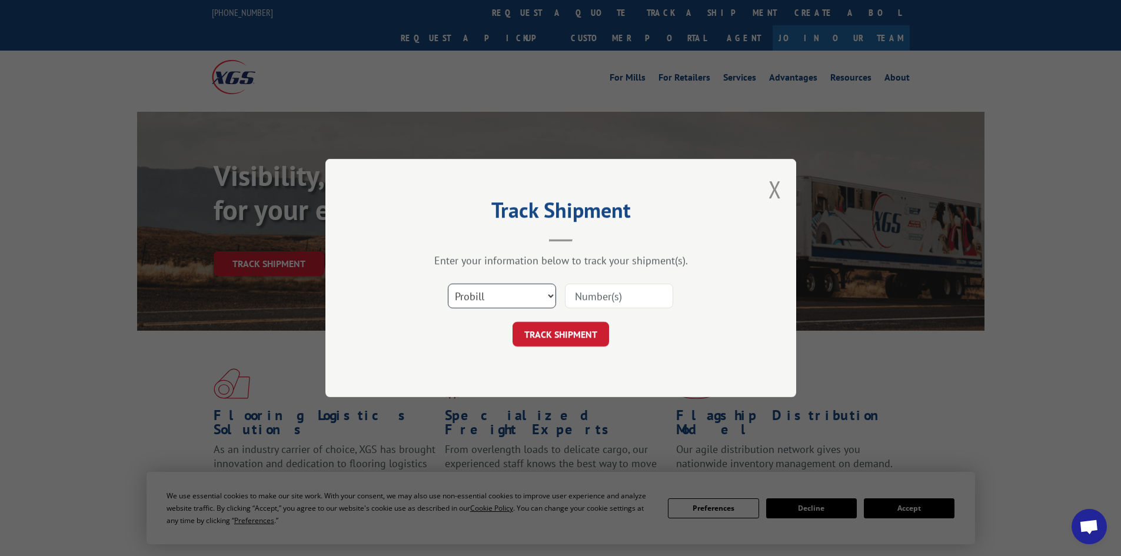  Describe the element at coordinates (561, 334) in the screenshot. I see `button: TRACK SHIPMENT` at that location.